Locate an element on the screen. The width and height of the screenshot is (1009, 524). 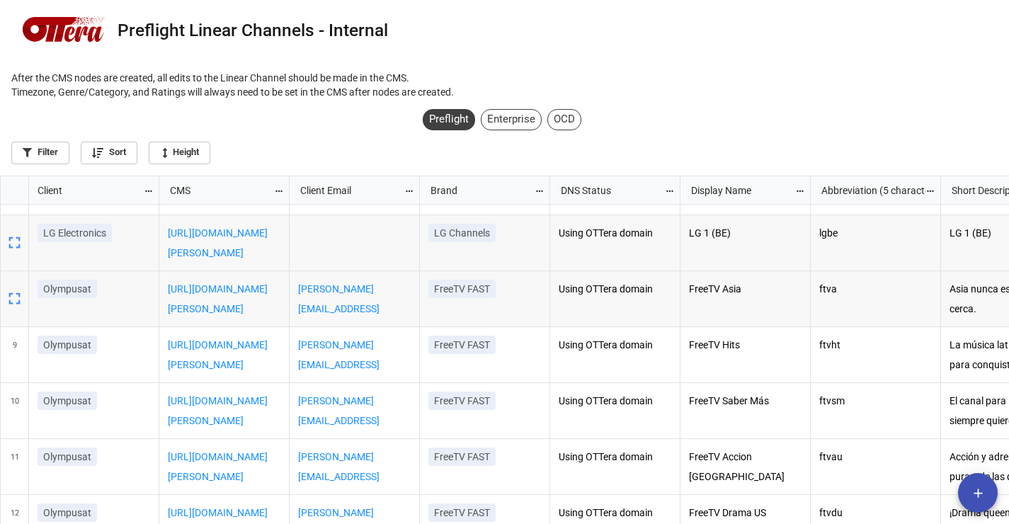
p: FreeTV Hits is located at coordinates (745, 345).